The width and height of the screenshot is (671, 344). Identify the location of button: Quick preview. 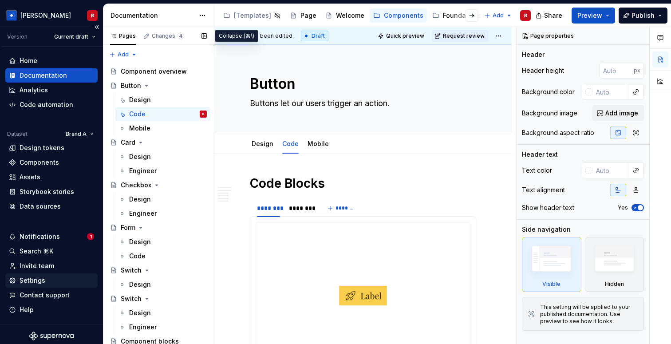
(402, 36).